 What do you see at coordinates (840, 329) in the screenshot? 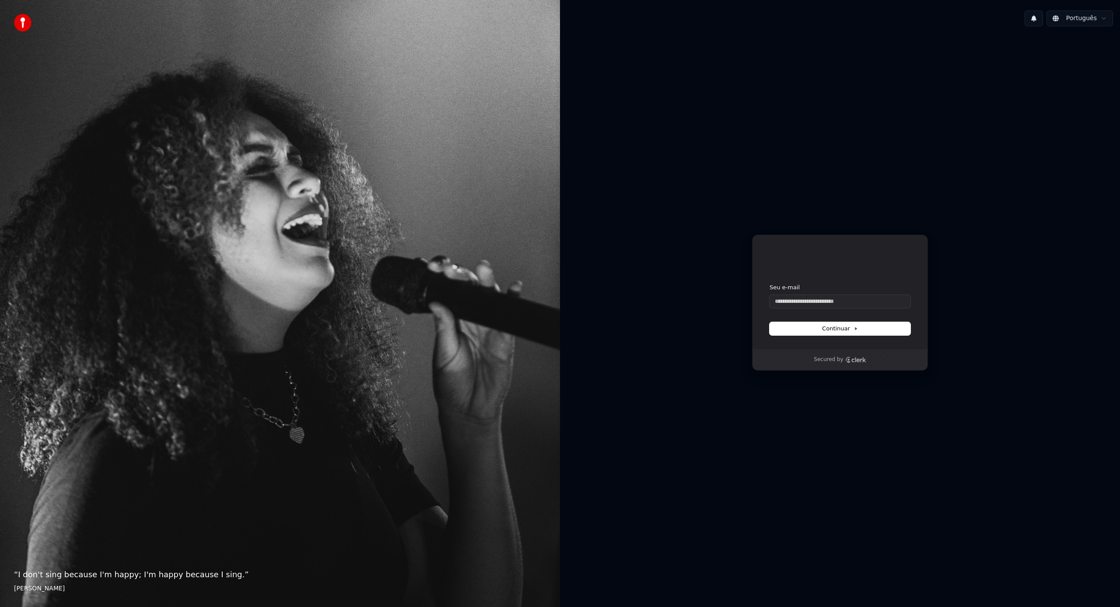
I see `button: Continuar` at bounding box center [840, 329].